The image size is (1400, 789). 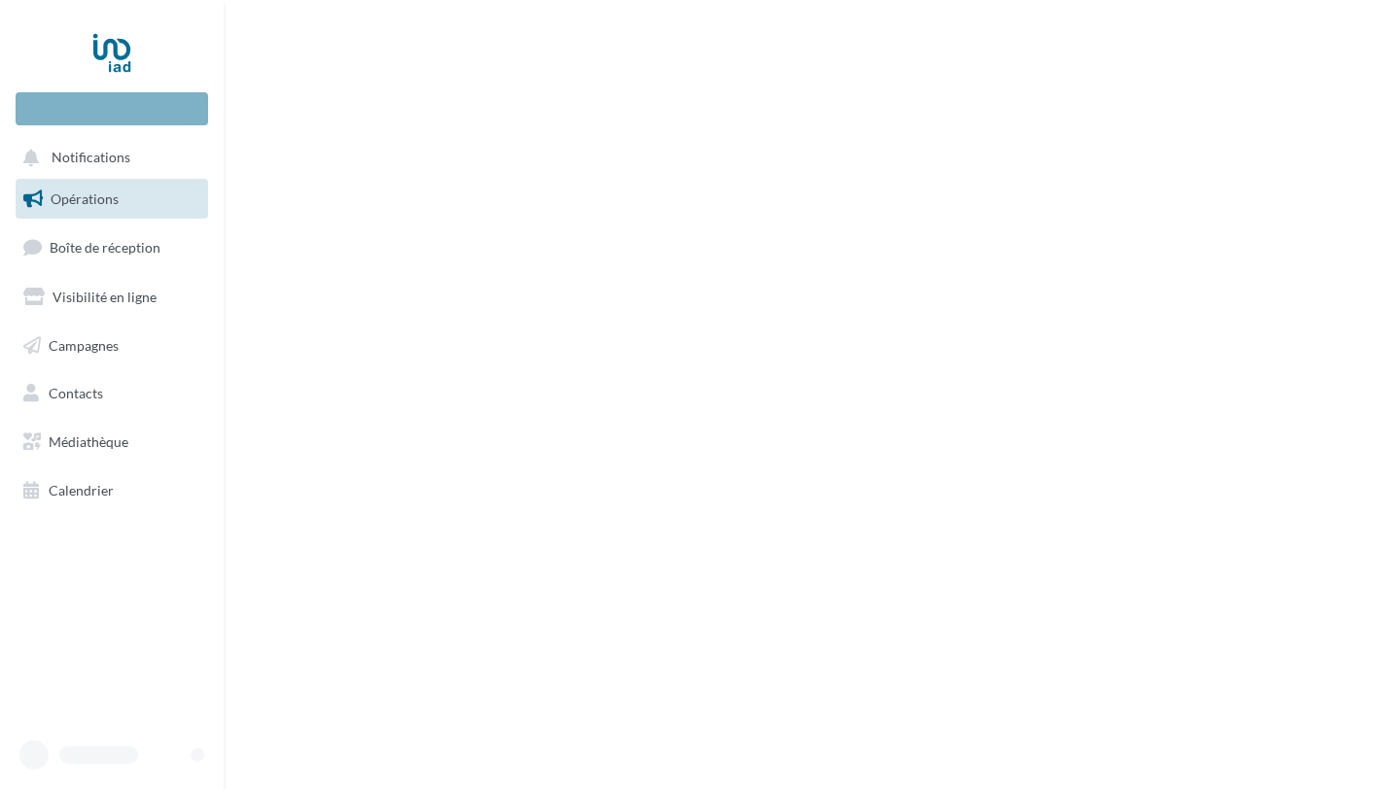 What do you see at coordinates (112, 491) in the screenshot?
I see `a: Calendrier` at bounding box center [112, 491].